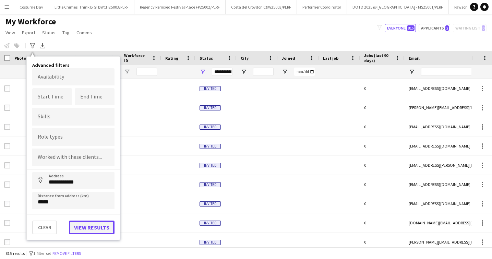 This screenshot has width=492, height=259. Describe the element at coordinates (67, 253) in the screenshot. I see `button: Remove filters` at that location.